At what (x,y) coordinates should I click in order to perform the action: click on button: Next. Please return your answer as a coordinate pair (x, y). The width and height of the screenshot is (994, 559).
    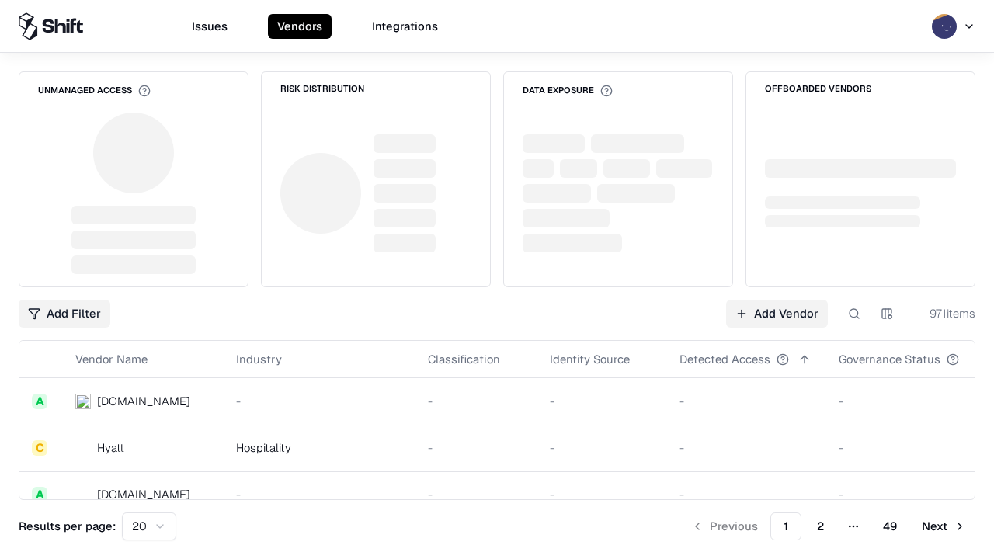
    Looking at the image, I should click on (943, 526).